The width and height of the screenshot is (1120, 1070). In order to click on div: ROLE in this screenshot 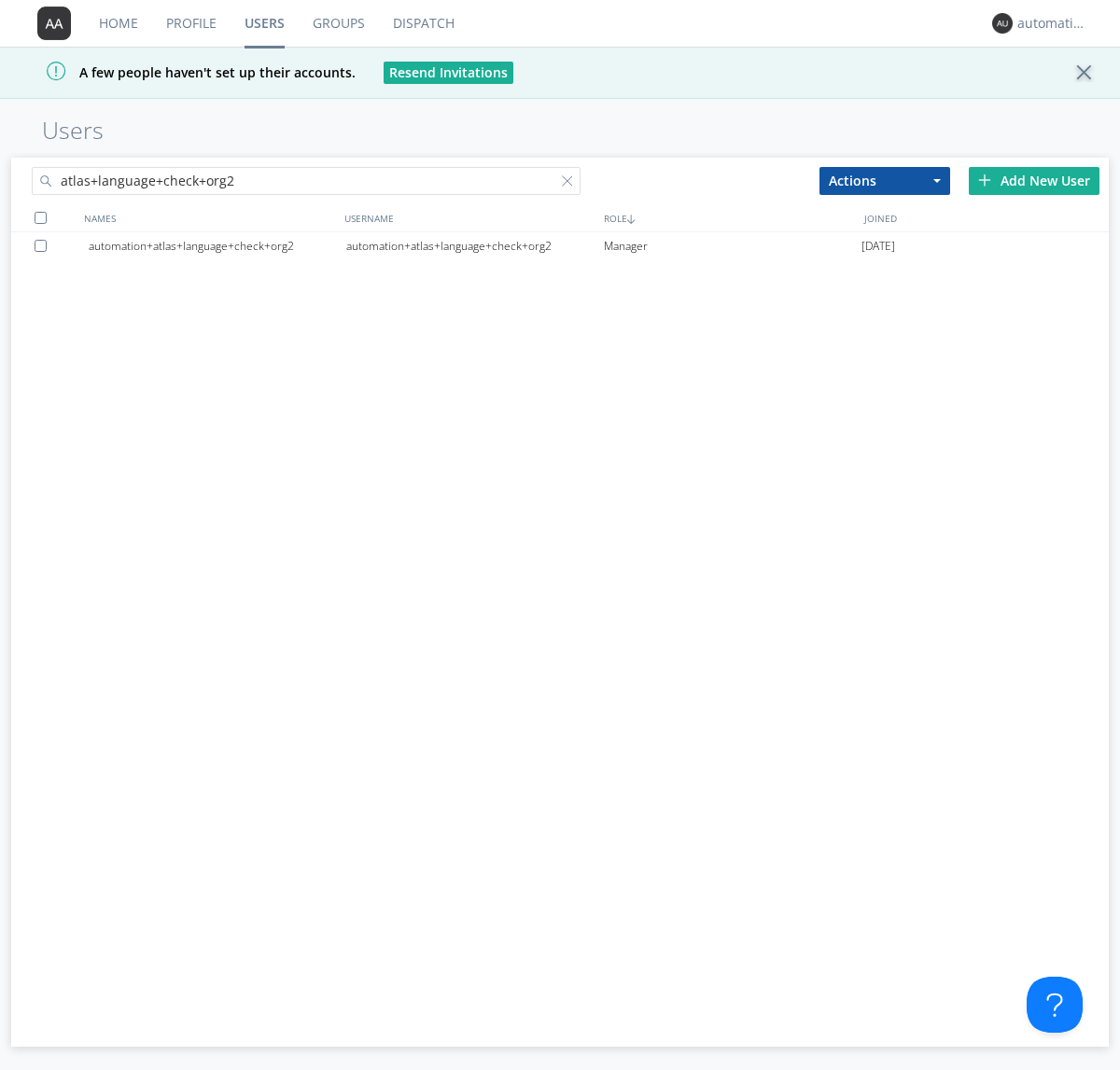, I will do `click(729, 218)`.